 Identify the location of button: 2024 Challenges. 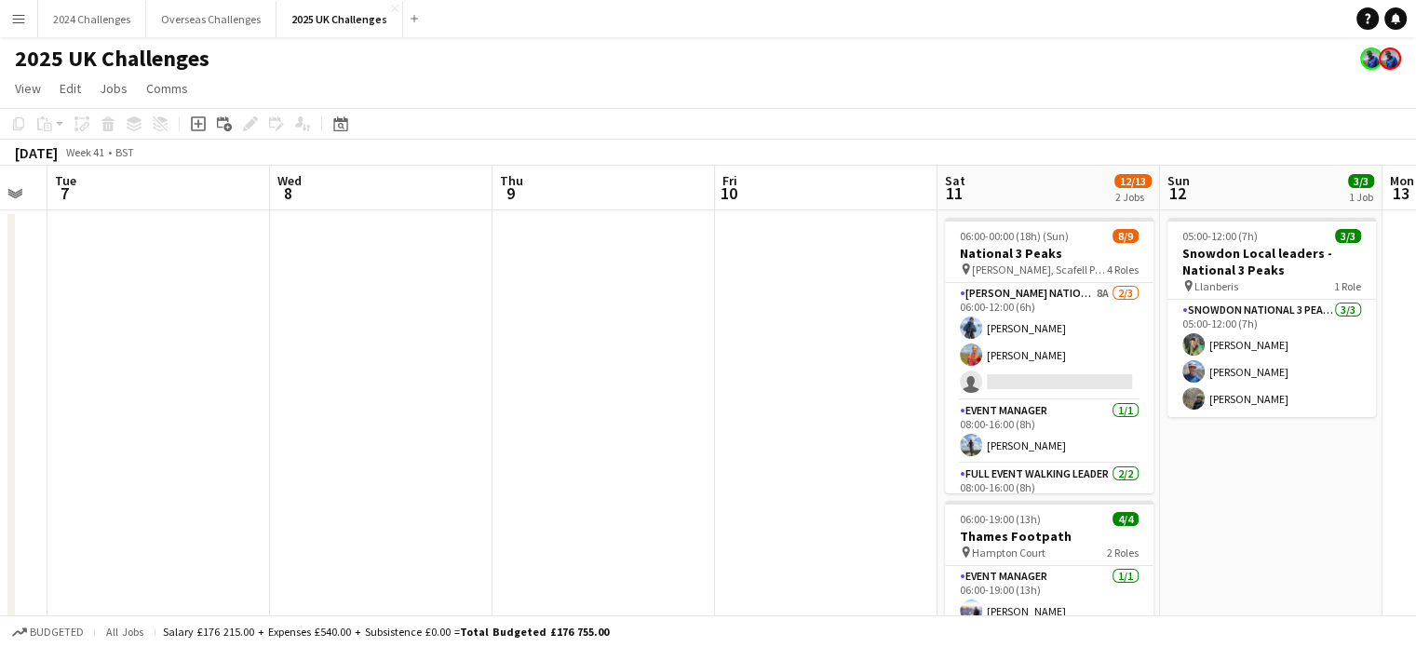
(92, 19).